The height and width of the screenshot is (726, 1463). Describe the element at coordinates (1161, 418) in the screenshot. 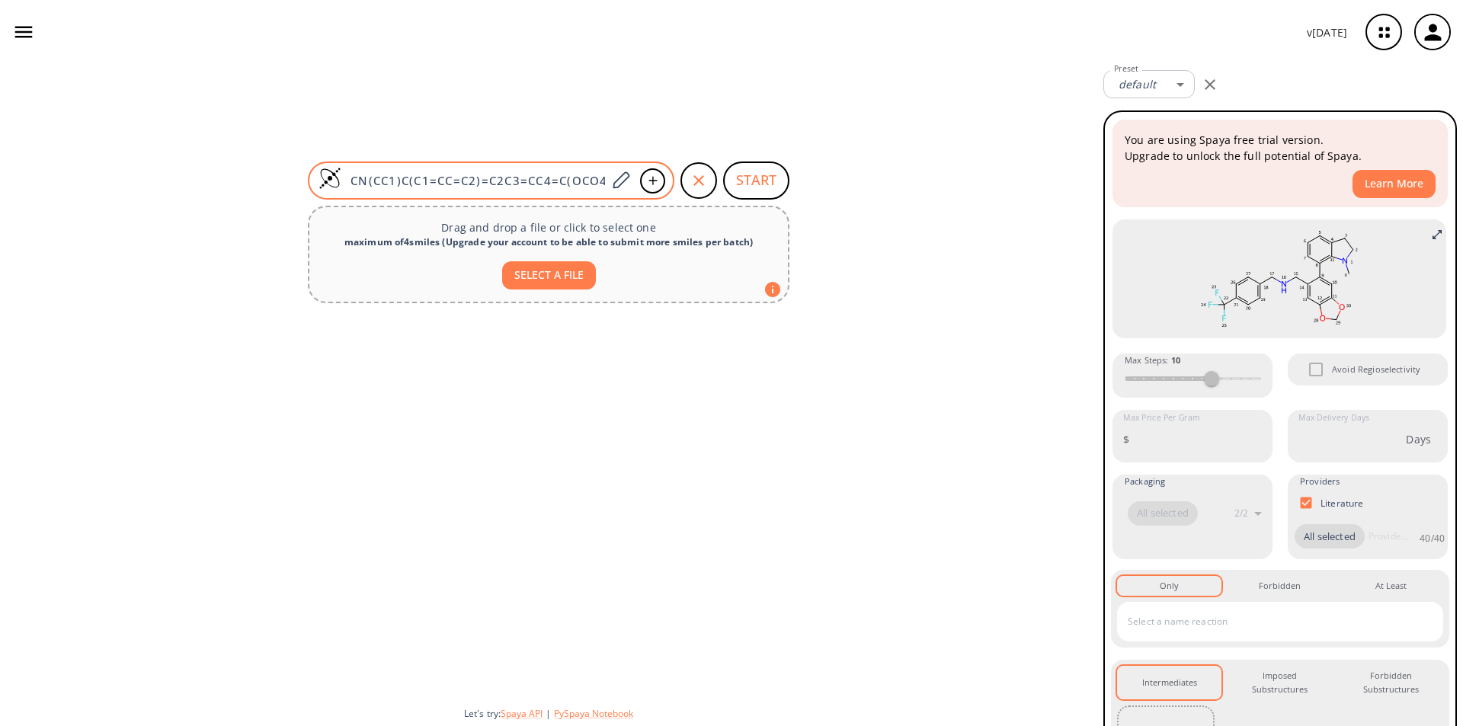

I see `label: Max Price Per Gram` at that location.